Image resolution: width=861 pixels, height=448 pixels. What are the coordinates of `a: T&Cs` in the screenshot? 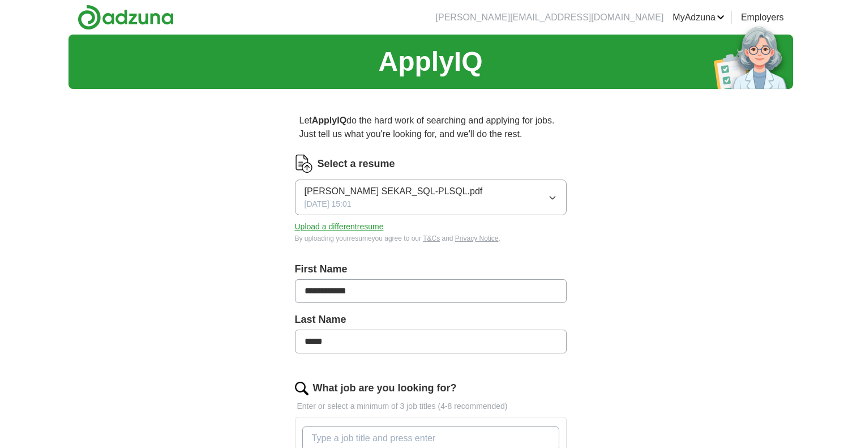 It's located at (431, 238).